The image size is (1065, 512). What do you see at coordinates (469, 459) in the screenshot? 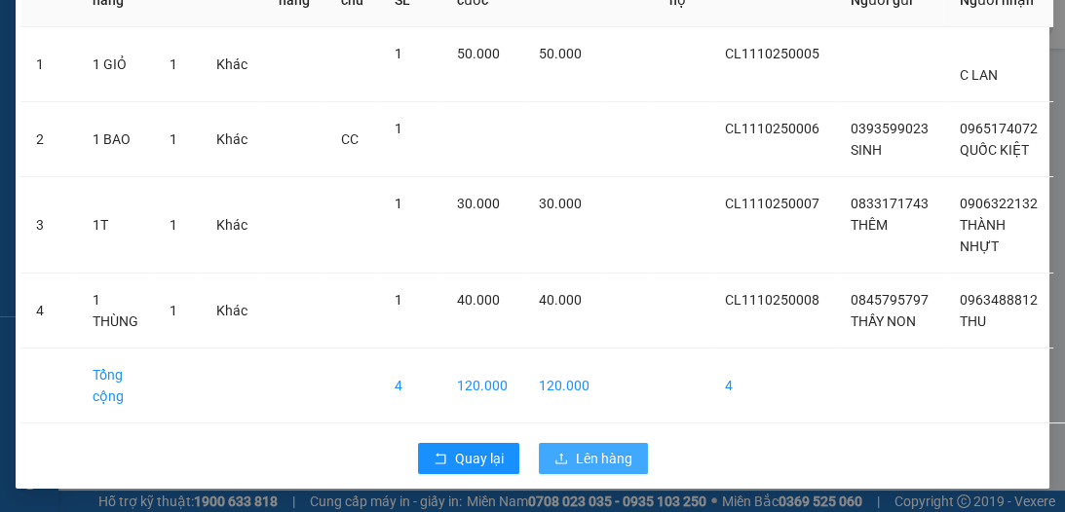
I see `button: rollbackQuay lại` at bounding box center [469, 459].